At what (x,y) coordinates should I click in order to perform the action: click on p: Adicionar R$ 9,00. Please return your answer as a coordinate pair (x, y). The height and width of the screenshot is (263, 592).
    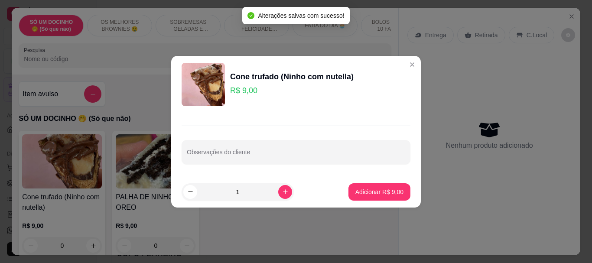
    Looking at the image, I should click on (379, 192).